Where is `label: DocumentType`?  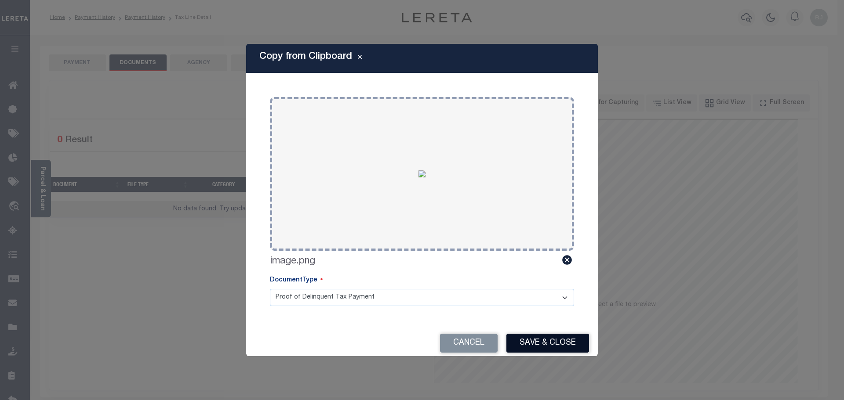
label: DocumentType is located at coordinates (296, 281).